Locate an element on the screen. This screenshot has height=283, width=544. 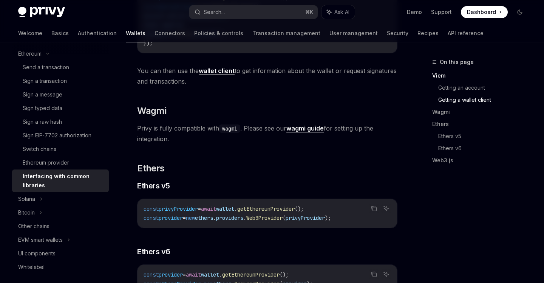
a: UI components is located at coordinates (60, 253).